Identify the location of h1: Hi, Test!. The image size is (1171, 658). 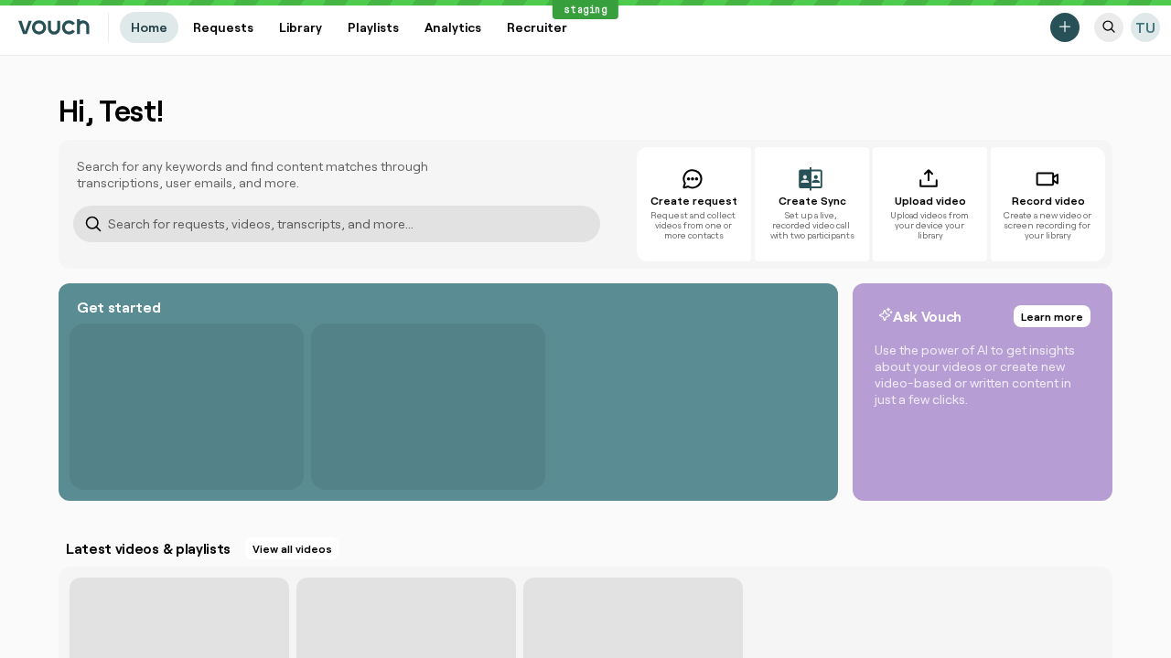
(585, 111).